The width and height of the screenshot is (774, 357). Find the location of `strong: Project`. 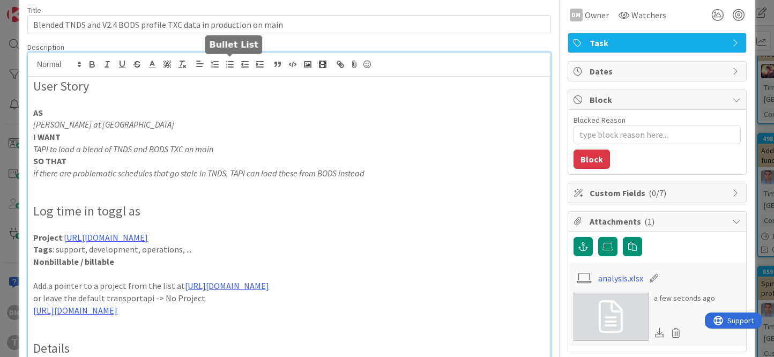

strong: Project is located at coordinates (48, 237).